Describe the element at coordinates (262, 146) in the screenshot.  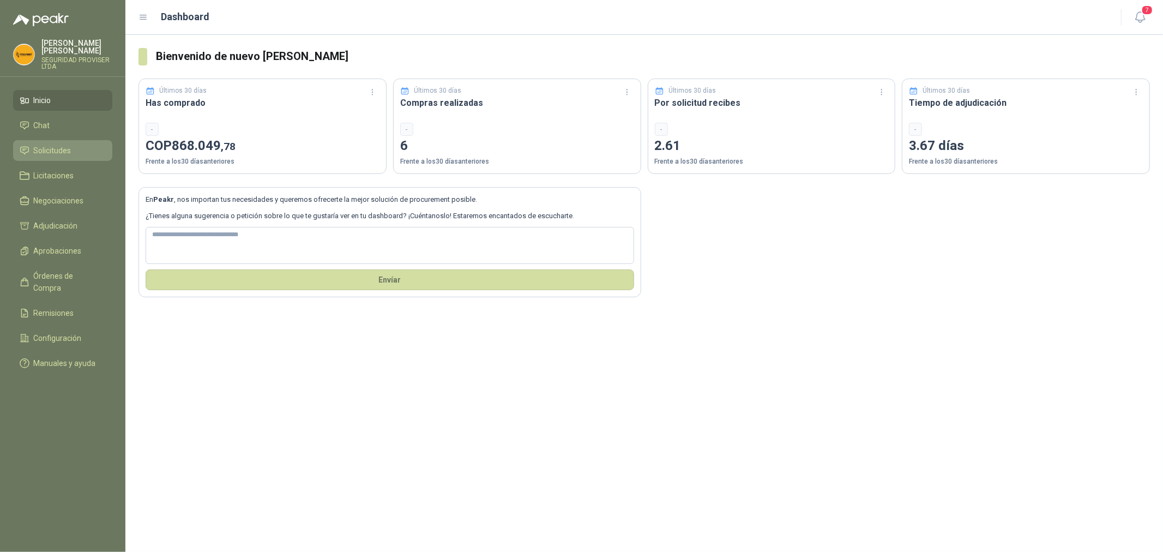
I see `p: COP` at that location.